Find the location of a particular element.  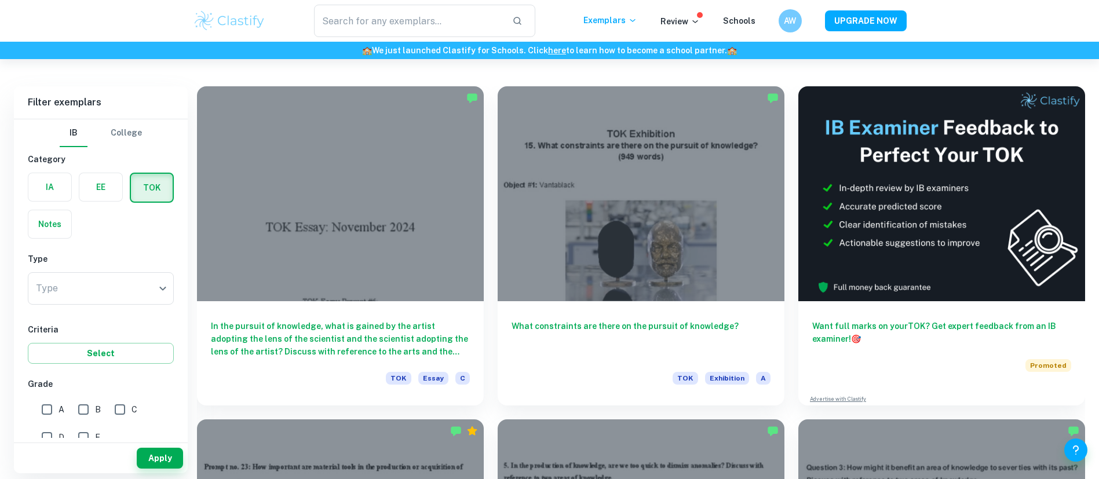

h6: We just launched Clastify for Schools. Click to learn how to become a school partner. is located at coordinates (549, 50).